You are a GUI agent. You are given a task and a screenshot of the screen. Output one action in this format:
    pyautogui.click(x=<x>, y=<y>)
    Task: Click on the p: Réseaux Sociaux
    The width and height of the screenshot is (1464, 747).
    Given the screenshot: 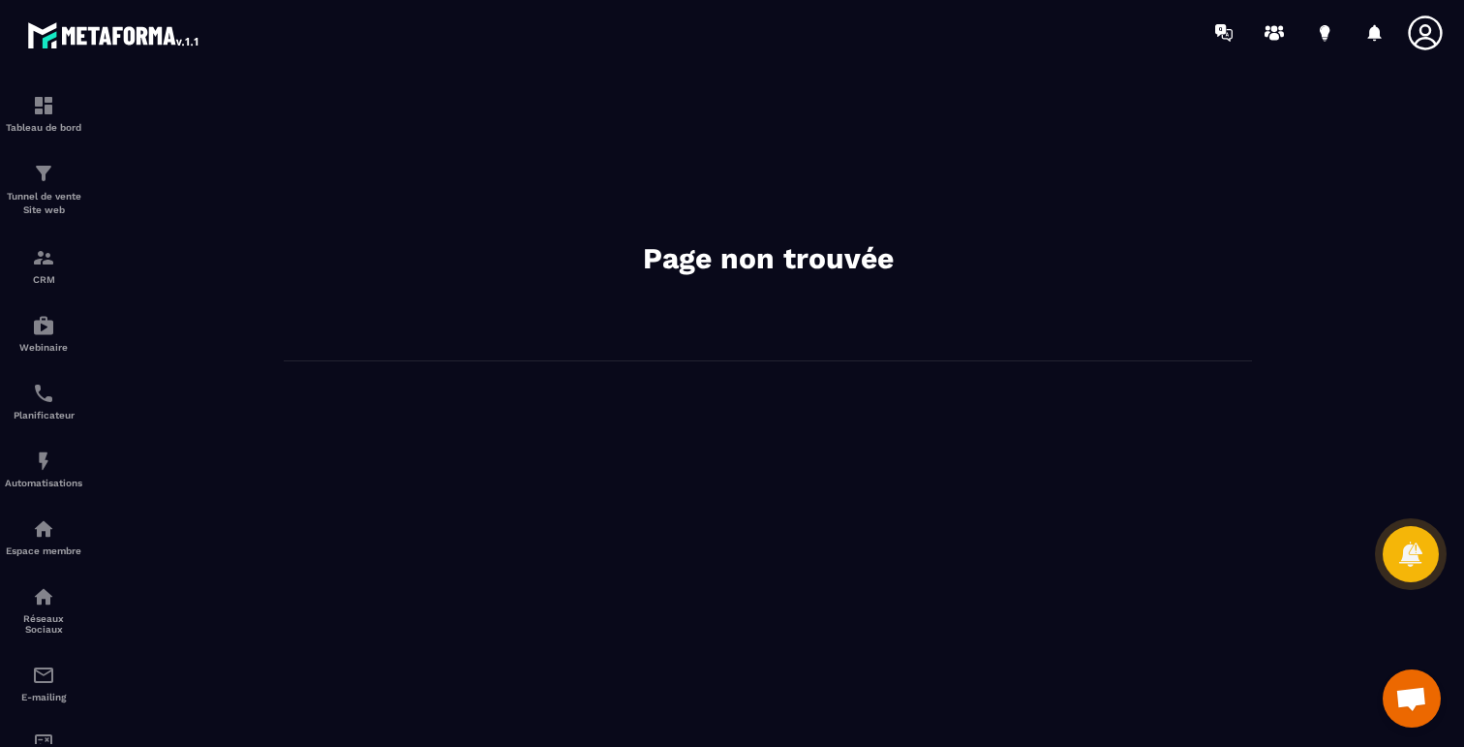 What is the action you would take?
    pyautogui.click(x=44, y=624)
    